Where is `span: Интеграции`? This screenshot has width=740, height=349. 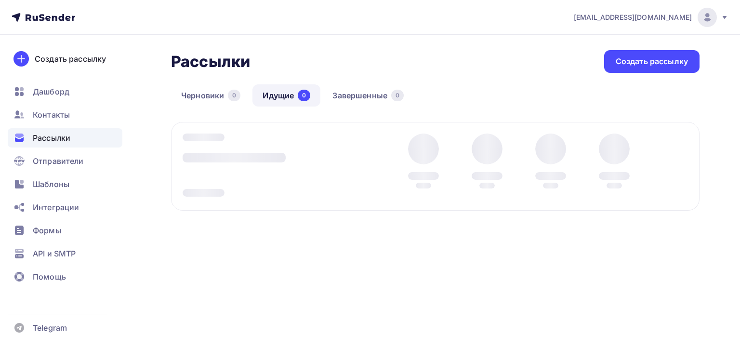 span: Интеграции is located at coordinates (56, 207).